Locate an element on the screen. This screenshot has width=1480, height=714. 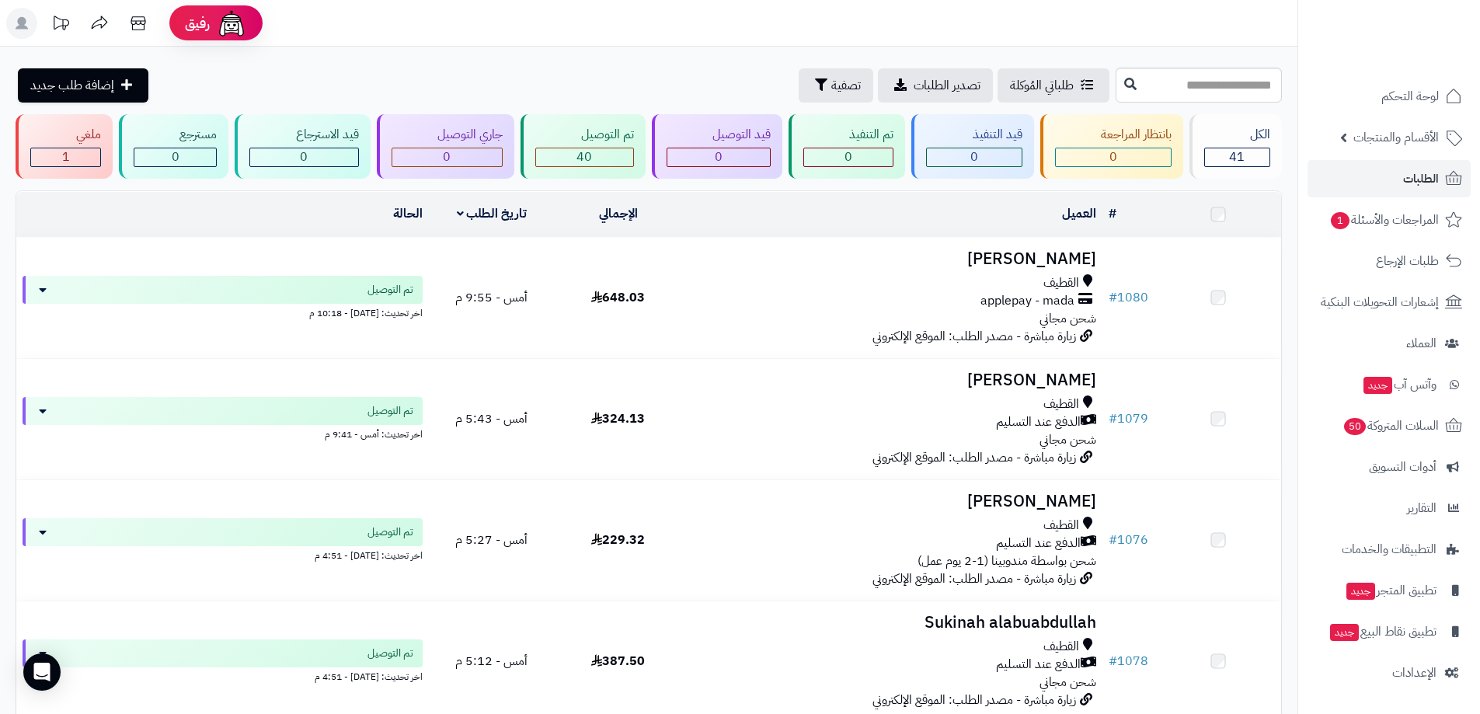
div: Open Intercom Messenger is located at coordinates (42, 672).